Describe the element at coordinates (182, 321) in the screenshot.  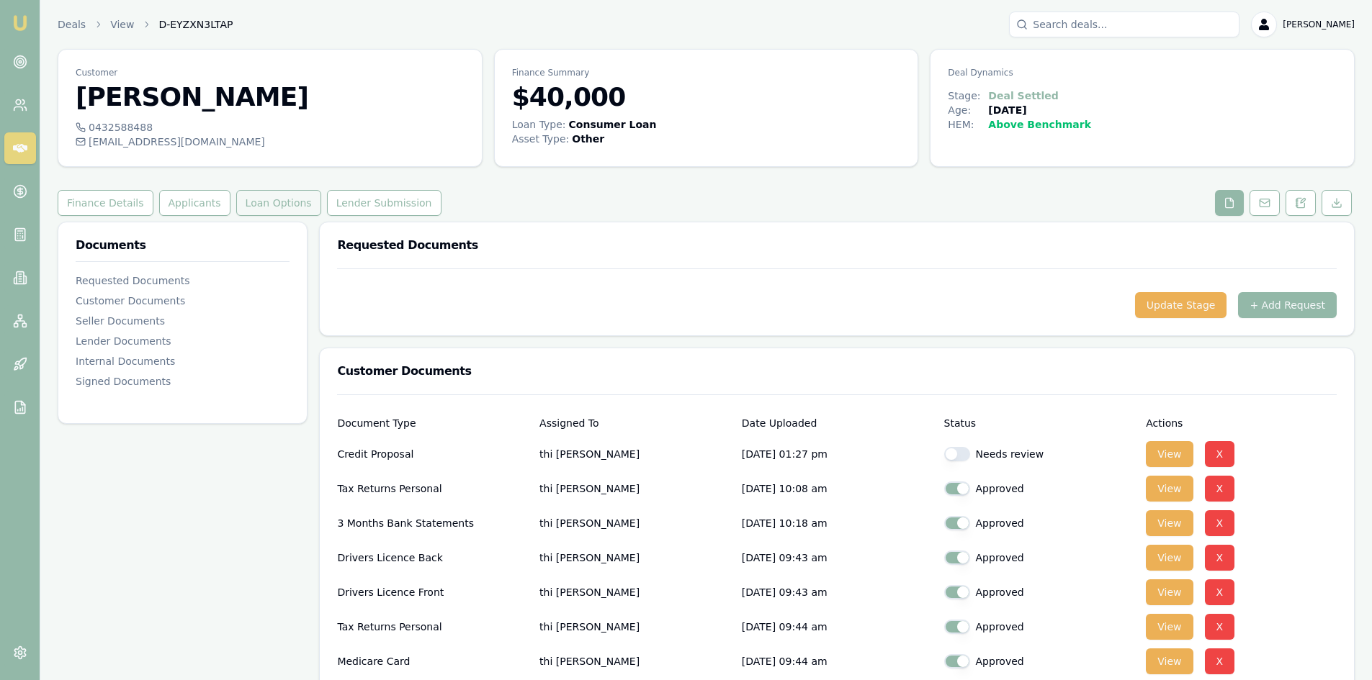
I see `div: Seller Documents` at that location.